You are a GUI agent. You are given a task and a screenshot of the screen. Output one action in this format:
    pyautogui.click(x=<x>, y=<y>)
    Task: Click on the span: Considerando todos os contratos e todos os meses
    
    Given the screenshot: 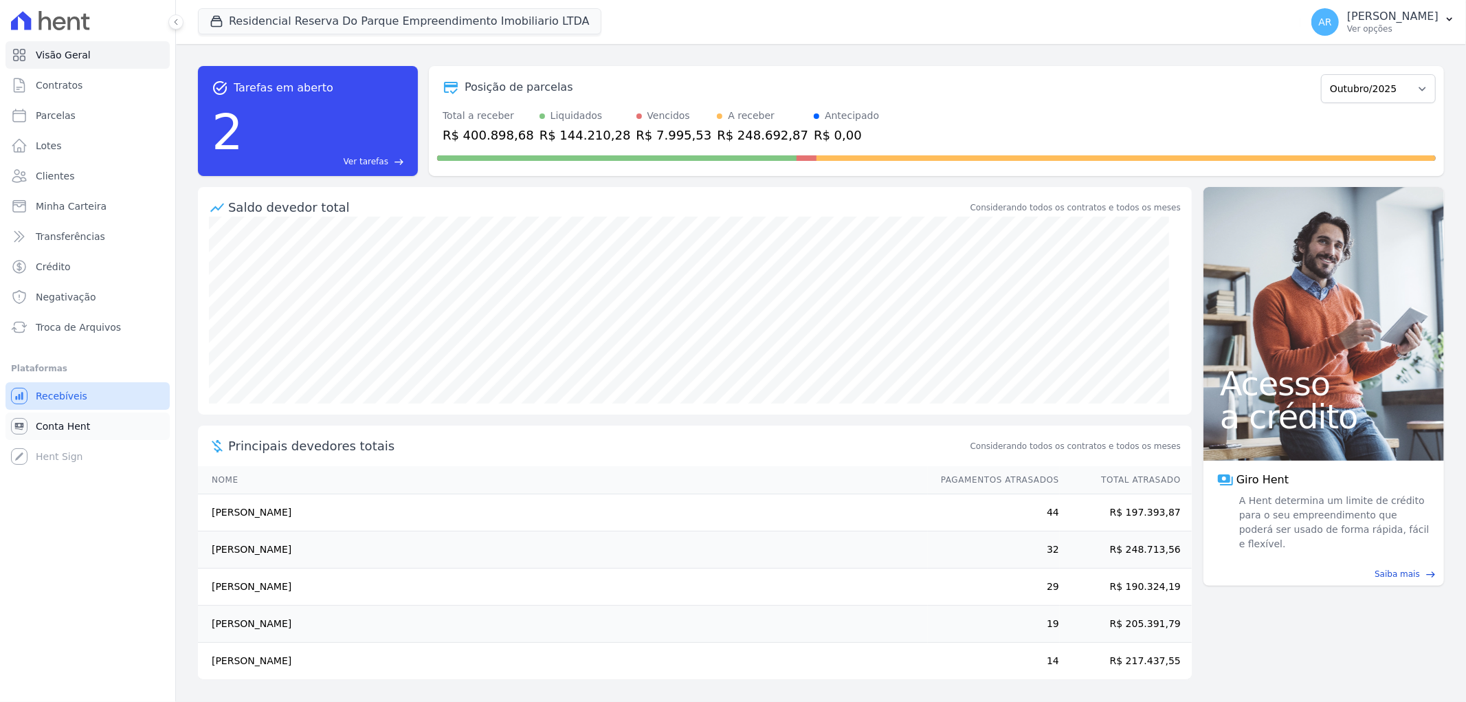 What is the action you would take?
    pyautogui.click(x=1076, y=446)
    